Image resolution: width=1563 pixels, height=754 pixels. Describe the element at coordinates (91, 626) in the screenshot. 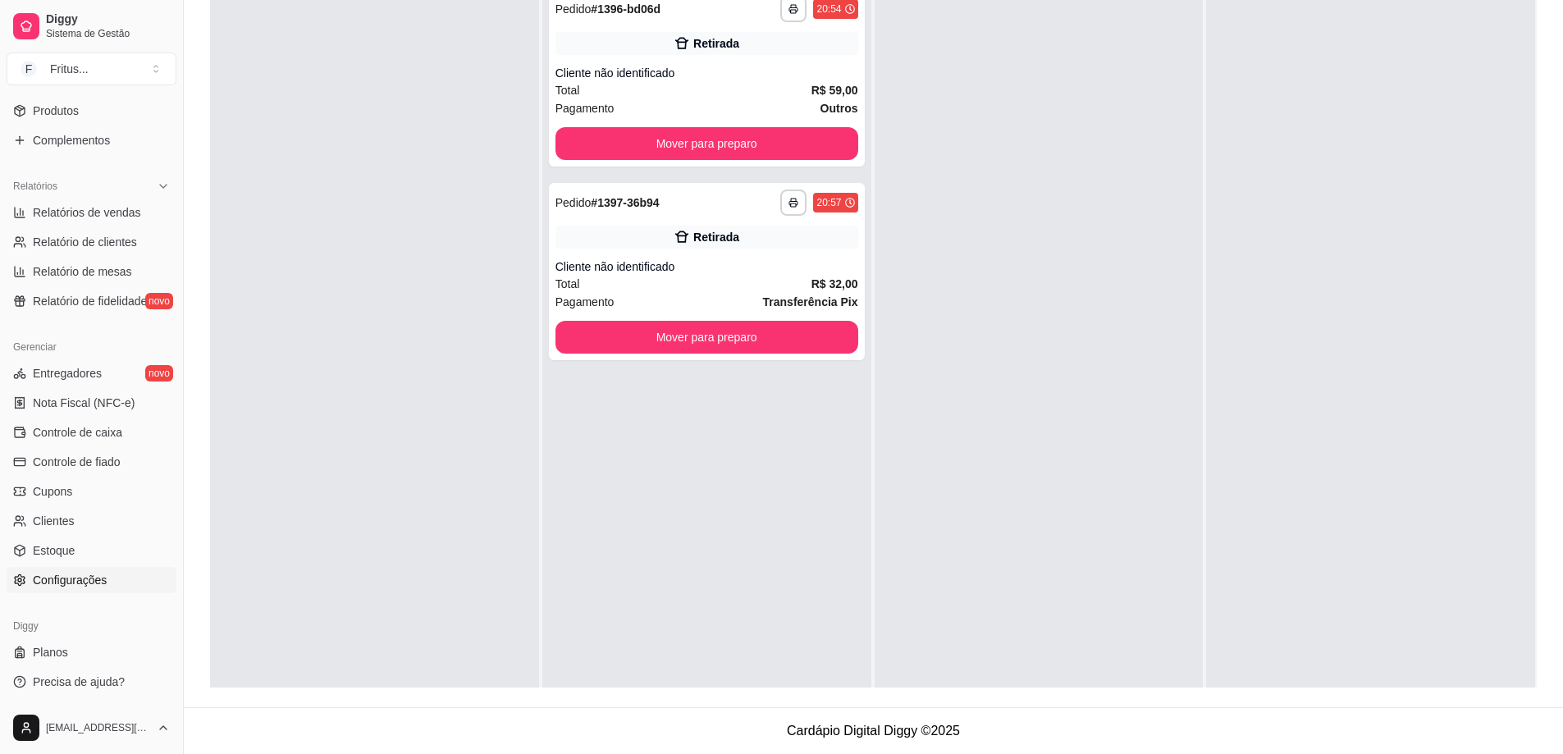

I see `div: Diggy` at that location.